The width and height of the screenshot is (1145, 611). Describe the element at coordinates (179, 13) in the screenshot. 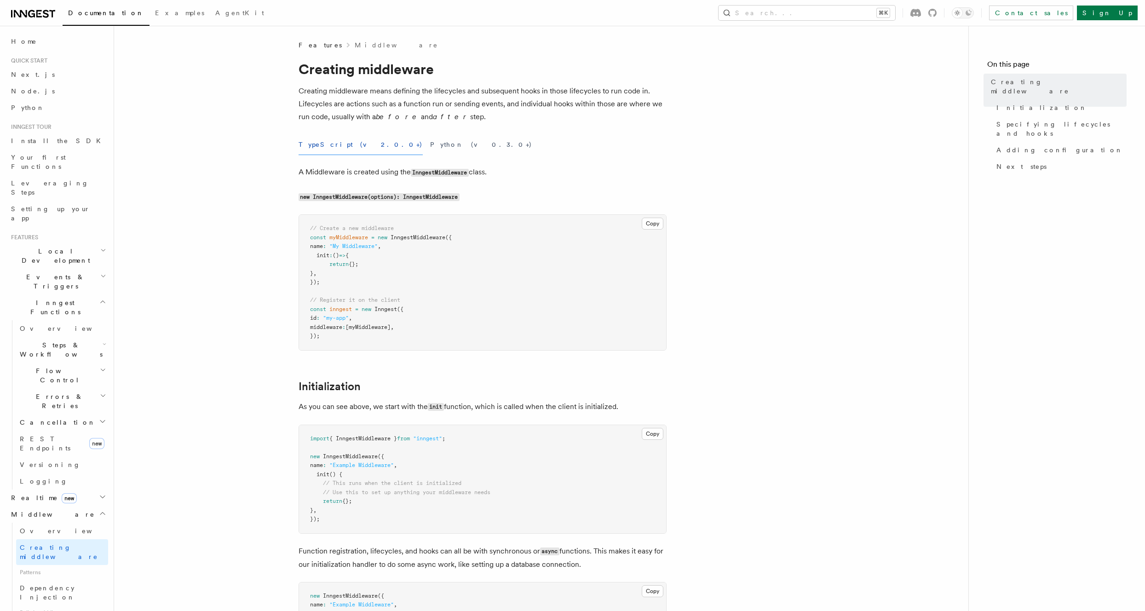

I see `span: Examples` at that location.